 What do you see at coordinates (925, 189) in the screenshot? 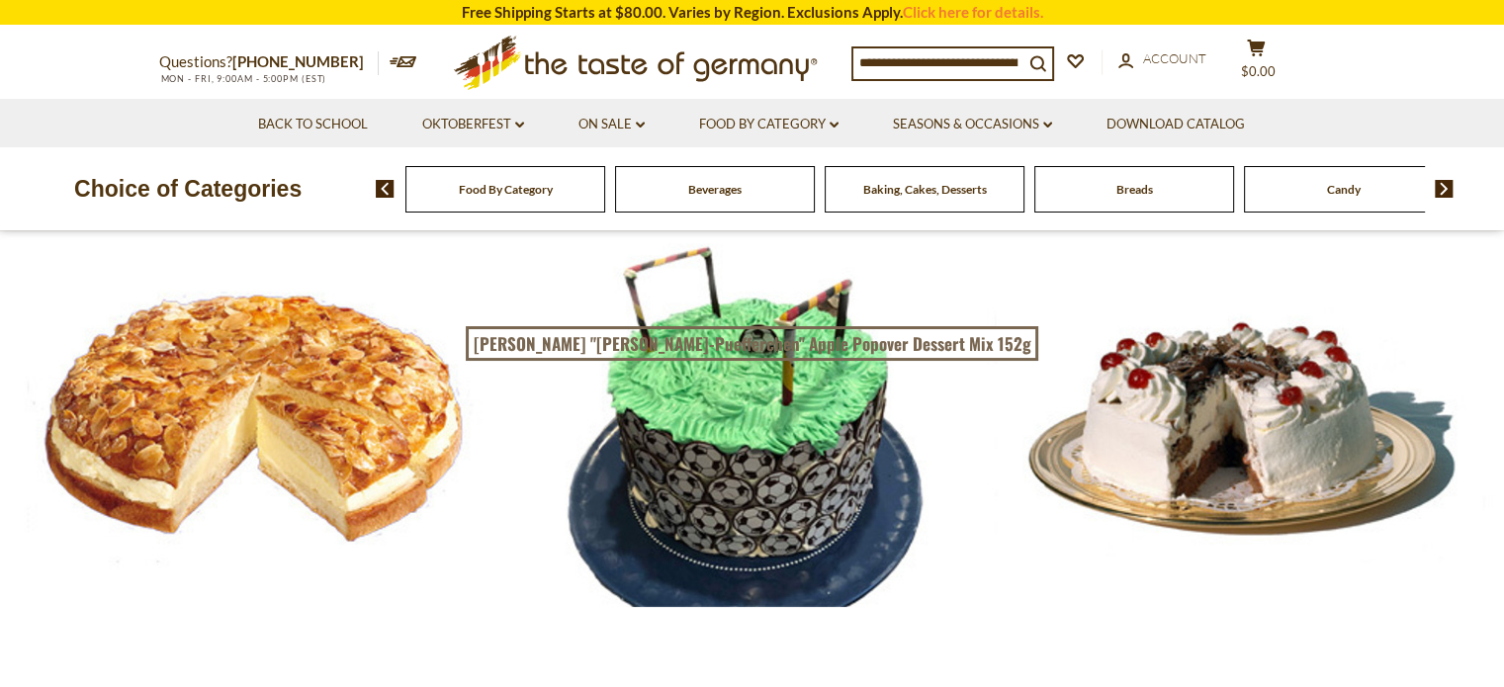
I see `a: Baking, Cakes, Desserts` at bounding box center [925, 189].